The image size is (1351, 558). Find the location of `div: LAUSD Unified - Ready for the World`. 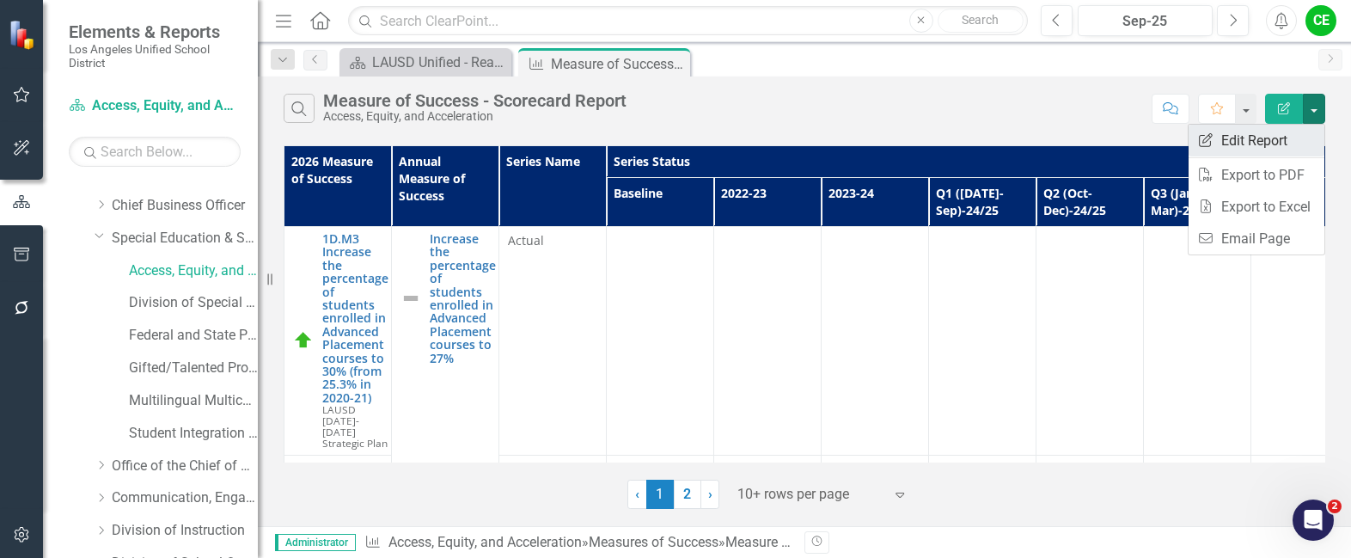

div: LAUSD Unified - Ready for the World is located at coordinates (439, 62).